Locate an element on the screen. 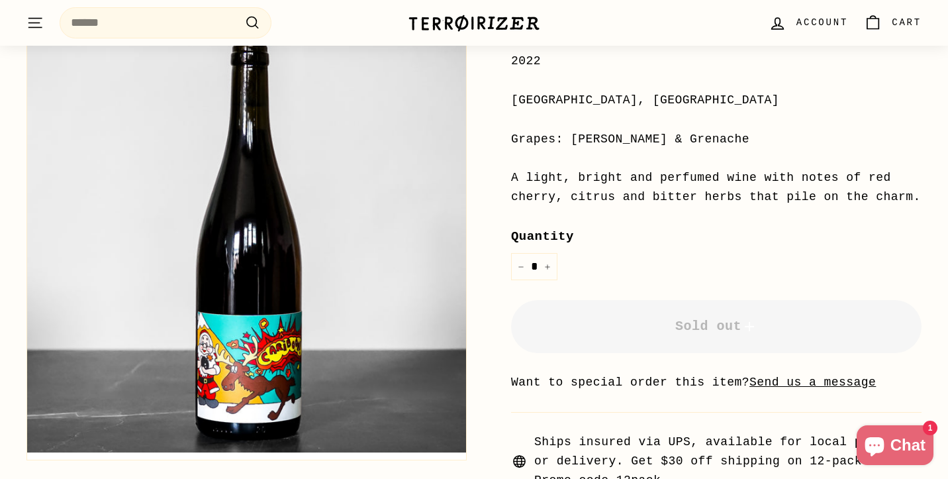 This screenshot has height=479, width=948. span: Cart is located at coordinates (906, 23).